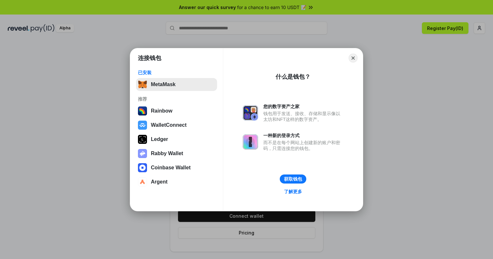 Image resolution: width=493 pixels, height=259 pixels. I want to click on button: Argent, so click(176, 182).